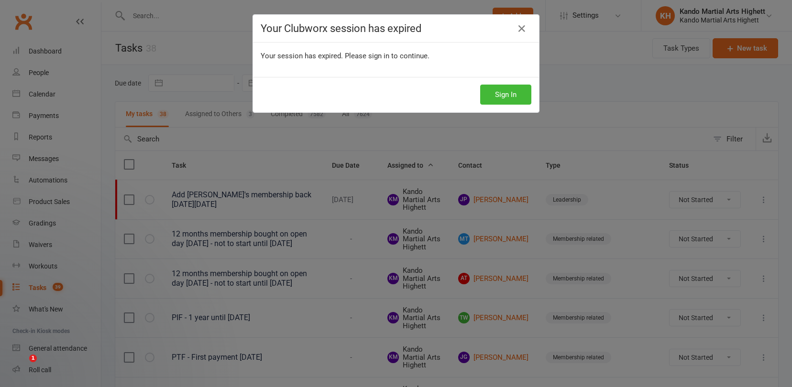 Image resolution: width=792 pixels, height=387 pixels. What do you see at coordinates (396, 28) in the screenshot?
I see `h4: Your Clubworx session has expired` at bounding box center [396, 28].